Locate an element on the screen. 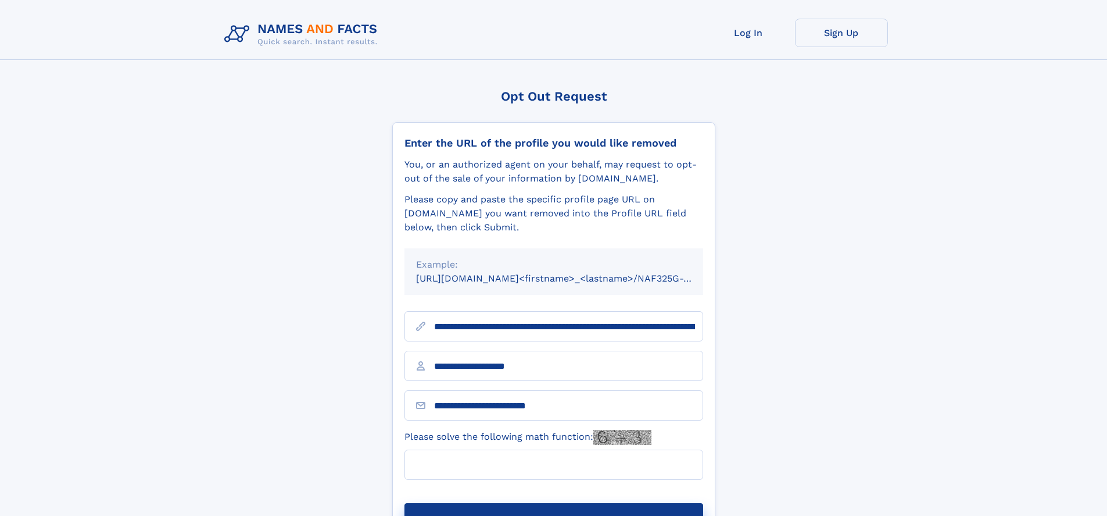  div: Opt Out Request is located at coordinates (554, 96).